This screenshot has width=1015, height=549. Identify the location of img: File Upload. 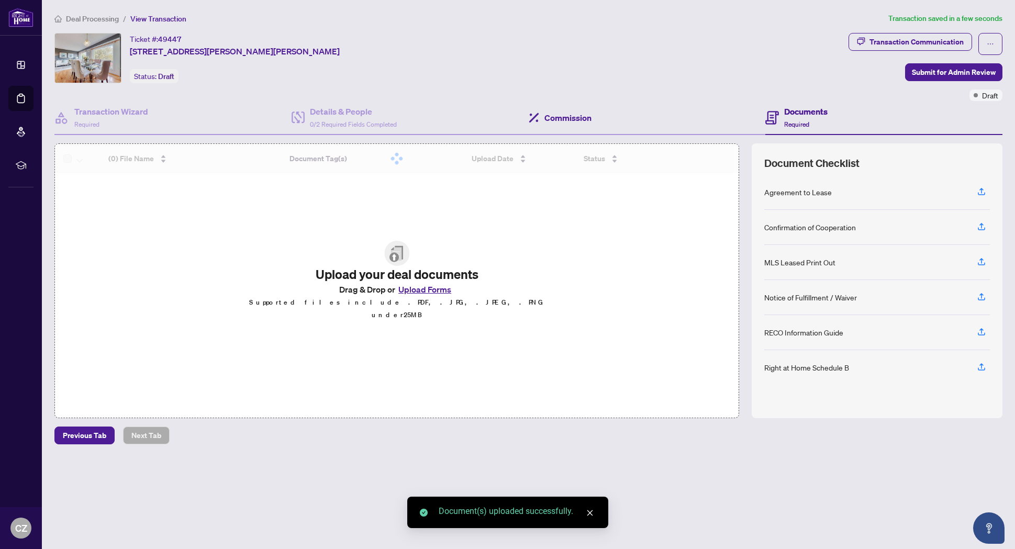
(397, 253).